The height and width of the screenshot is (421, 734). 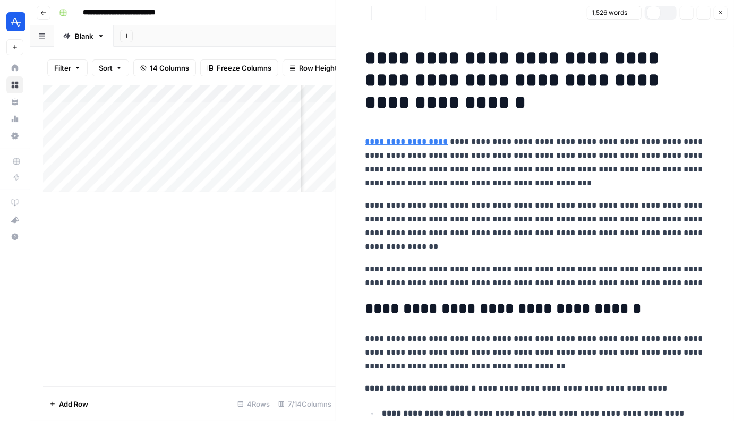 I want to click on a: Your Data, so click(x=15, y=102).